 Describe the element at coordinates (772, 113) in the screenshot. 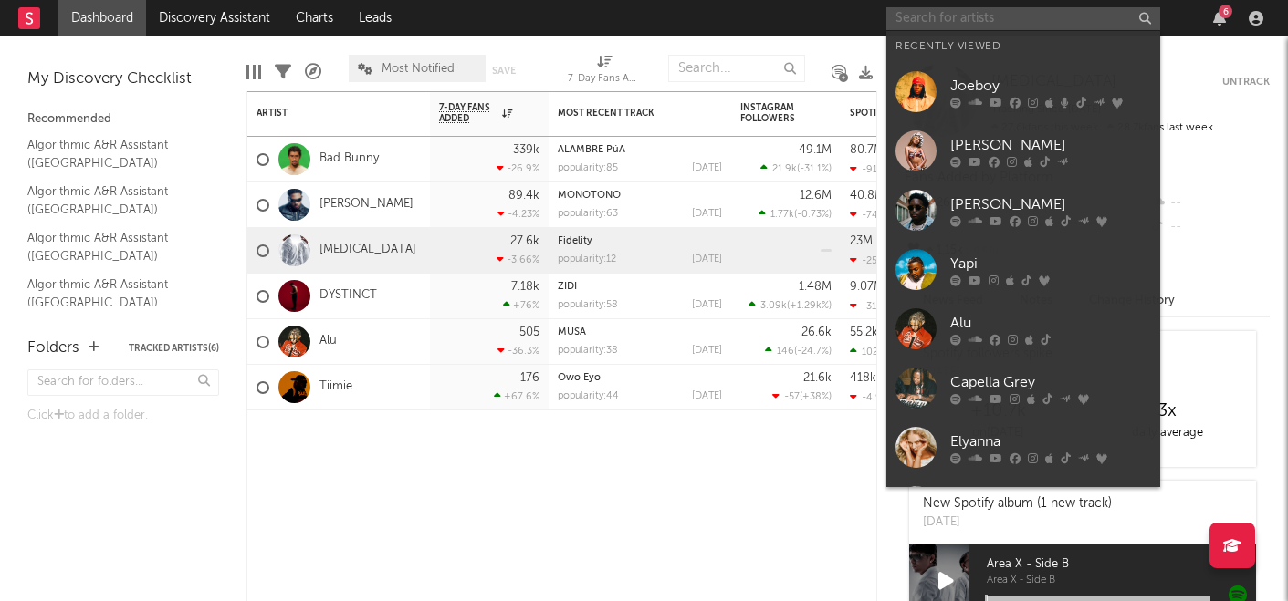

I see `div: Instagram Followers` at that location.